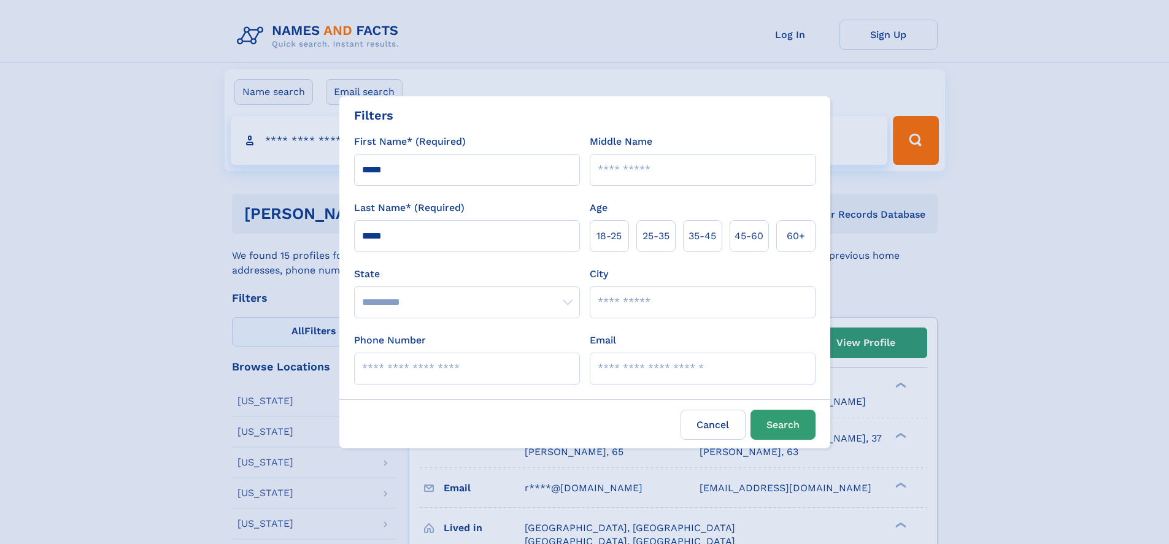  I want to click on label: Cancel, so click(713, 425).